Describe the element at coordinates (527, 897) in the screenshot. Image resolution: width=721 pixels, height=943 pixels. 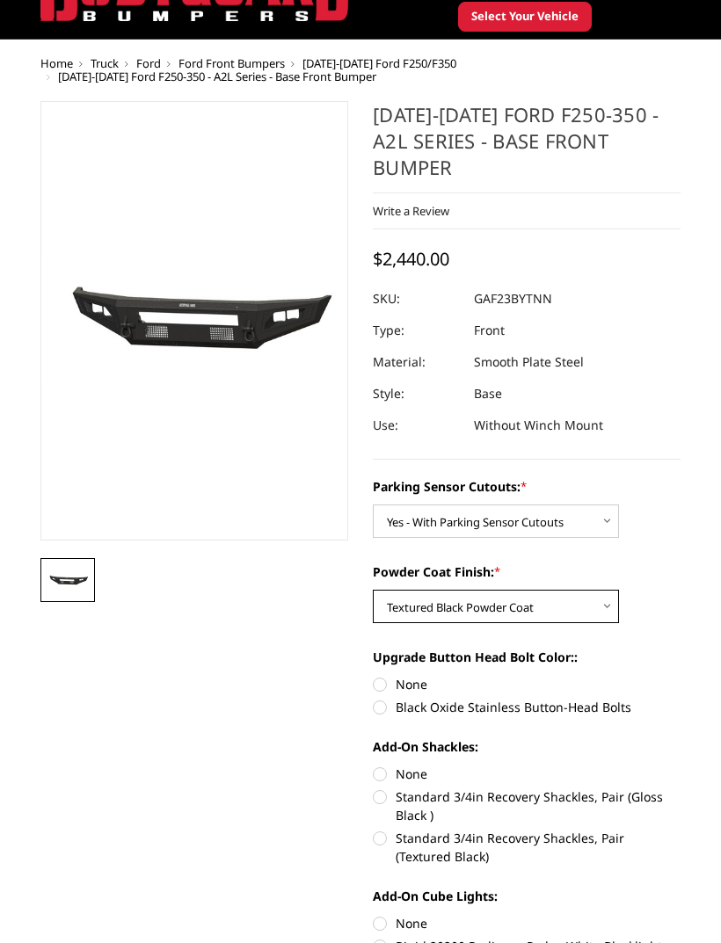
I see `label: Add-On Cube Lights:` at that location.